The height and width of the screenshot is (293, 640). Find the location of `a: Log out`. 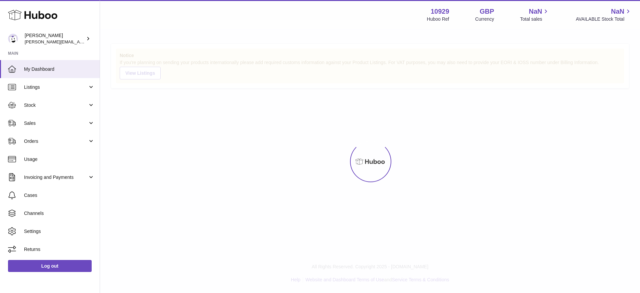

a: Log out is located at coordinates (50, 266).